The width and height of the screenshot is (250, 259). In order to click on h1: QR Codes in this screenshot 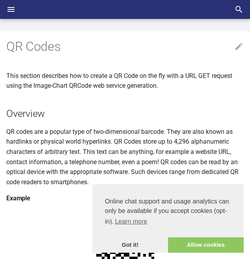, I will do `click(125, 47)`.